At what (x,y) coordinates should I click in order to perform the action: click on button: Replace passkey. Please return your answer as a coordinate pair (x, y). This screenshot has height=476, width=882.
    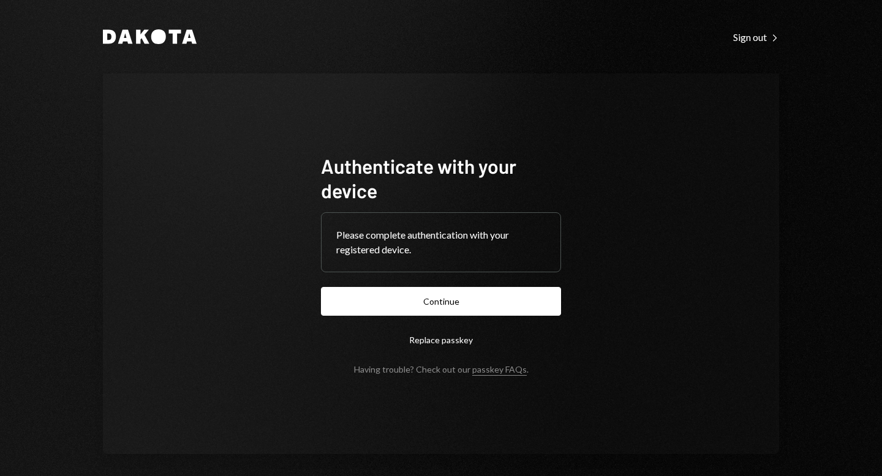
    Looking at the image, I should click on (441, 340).